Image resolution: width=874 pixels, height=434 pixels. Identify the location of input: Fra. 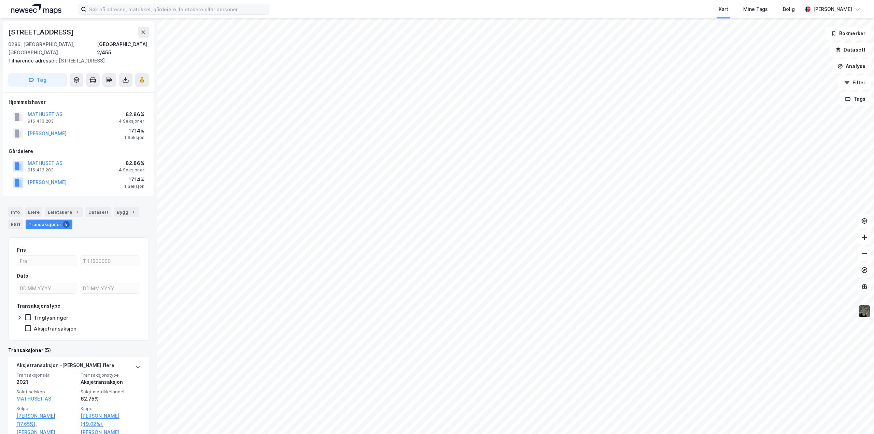
(47, 261).